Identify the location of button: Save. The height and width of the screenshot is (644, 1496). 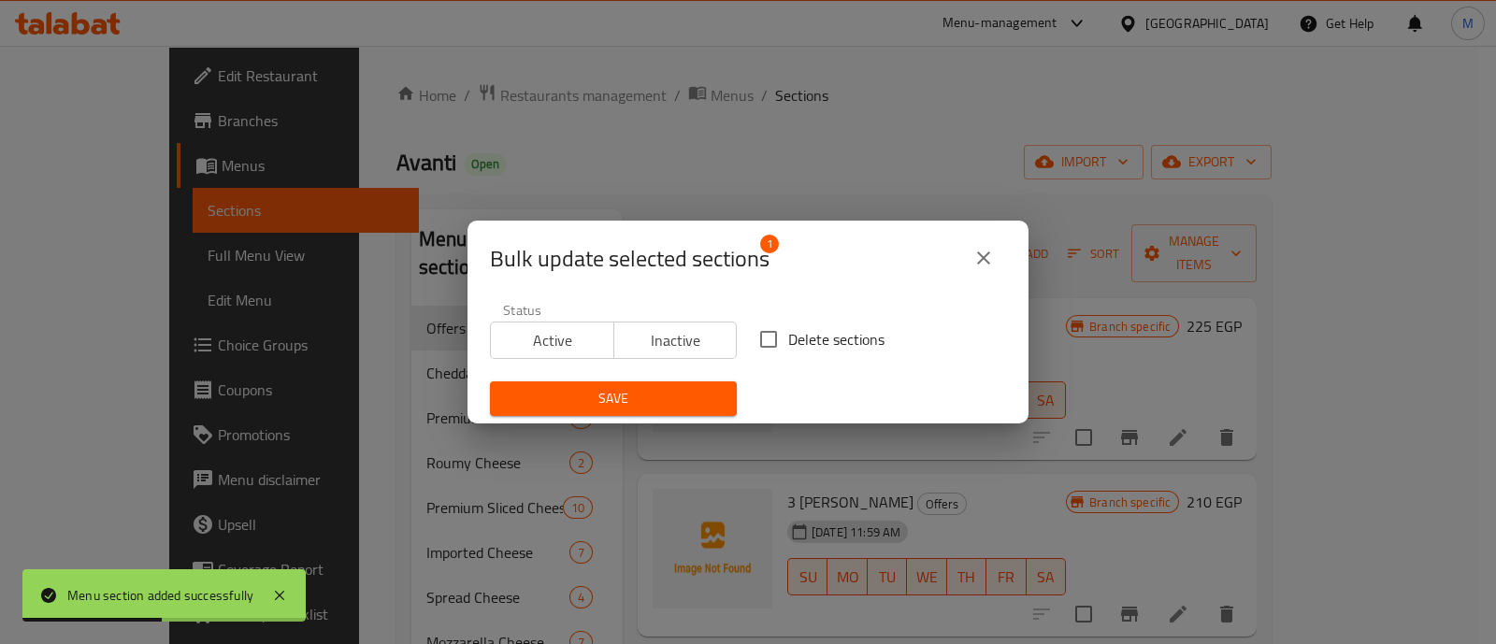
(613, 398).